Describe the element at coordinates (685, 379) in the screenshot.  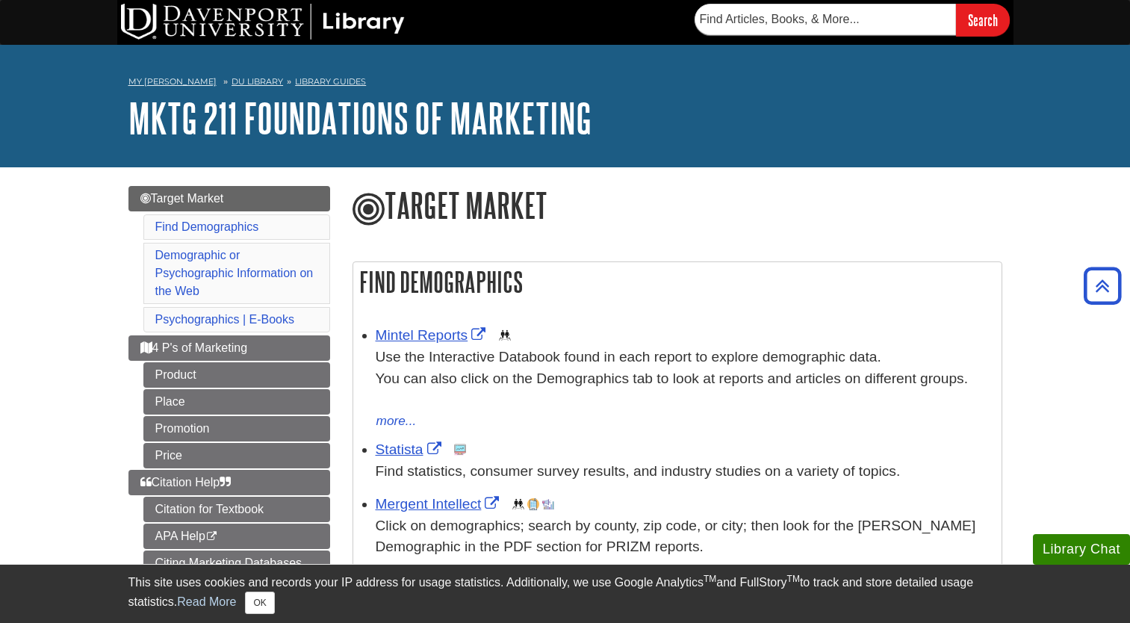
I see `div: Use the Interactive Databook found in each report to explore demographic data. You can also click...` at that location.